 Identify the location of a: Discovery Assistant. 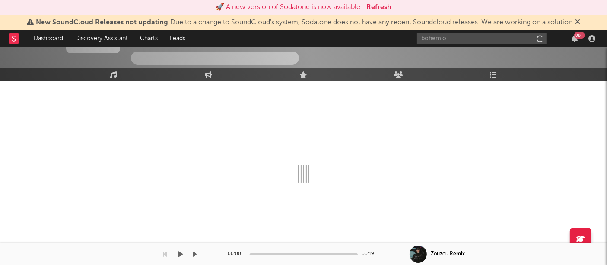
(102, 38).